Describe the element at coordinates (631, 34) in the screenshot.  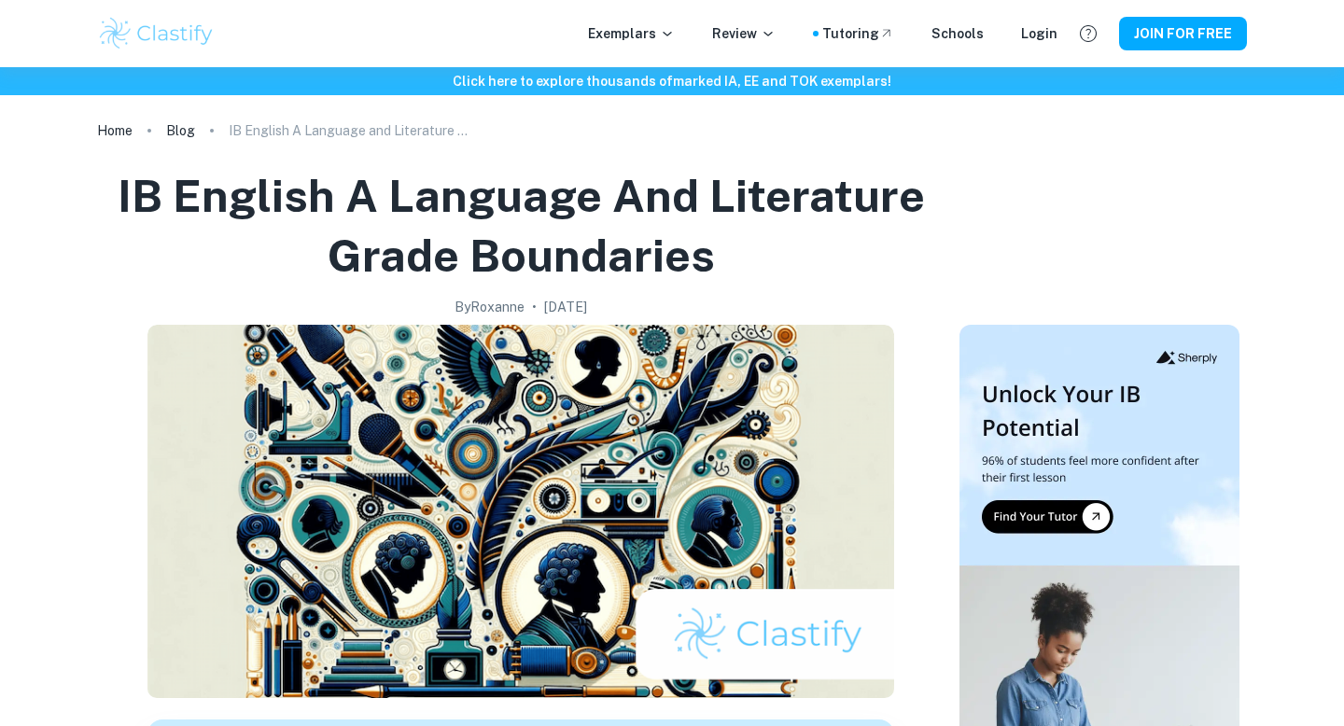
I see `p: Exemplars` at that location.